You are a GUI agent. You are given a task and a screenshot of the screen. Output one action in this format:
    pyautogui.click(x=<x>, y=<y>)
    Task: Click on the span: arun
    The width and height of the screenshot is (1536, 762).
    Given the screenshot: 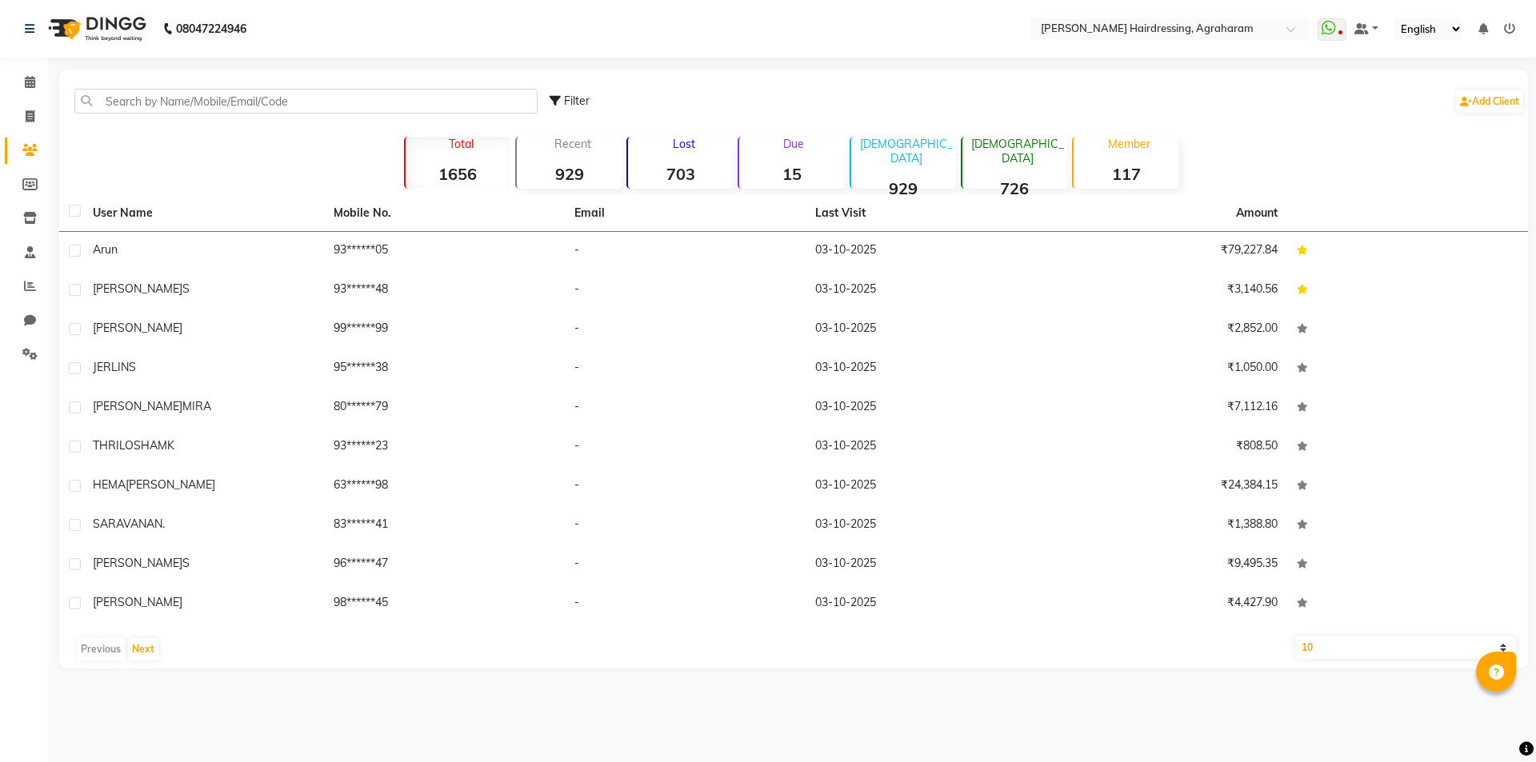 What is the action you would take?
    pyautogui.click(x=105, y=250)
    